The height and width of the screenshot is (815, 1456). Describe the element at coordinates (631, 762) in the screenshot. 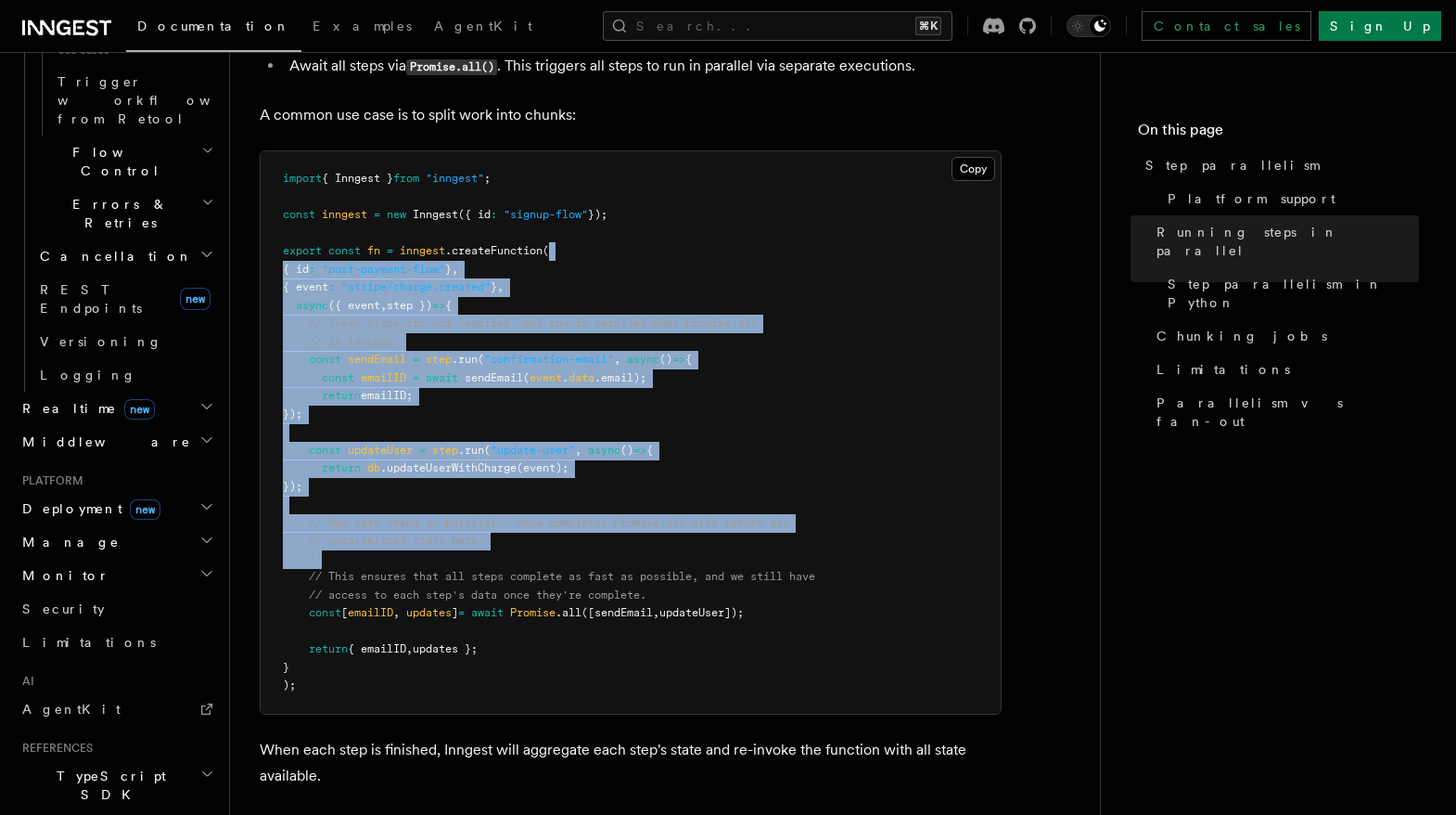

I see `p: When each step is finished, Inngest will aggregate each step's state and re-invoke the function w...` at that location.